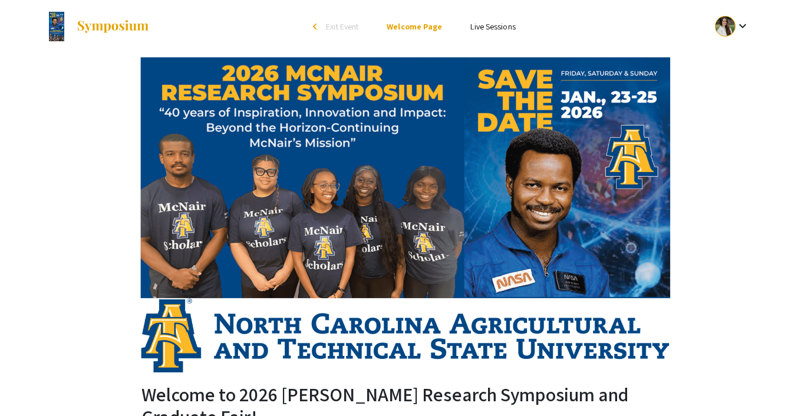 Image resolution: width=811 pixels, height=416 pixels. What do you see at coordinates (113, 27) in the screenshot?
I see `img: Symposium by ForagerOne` at bounding box center [113, 27].